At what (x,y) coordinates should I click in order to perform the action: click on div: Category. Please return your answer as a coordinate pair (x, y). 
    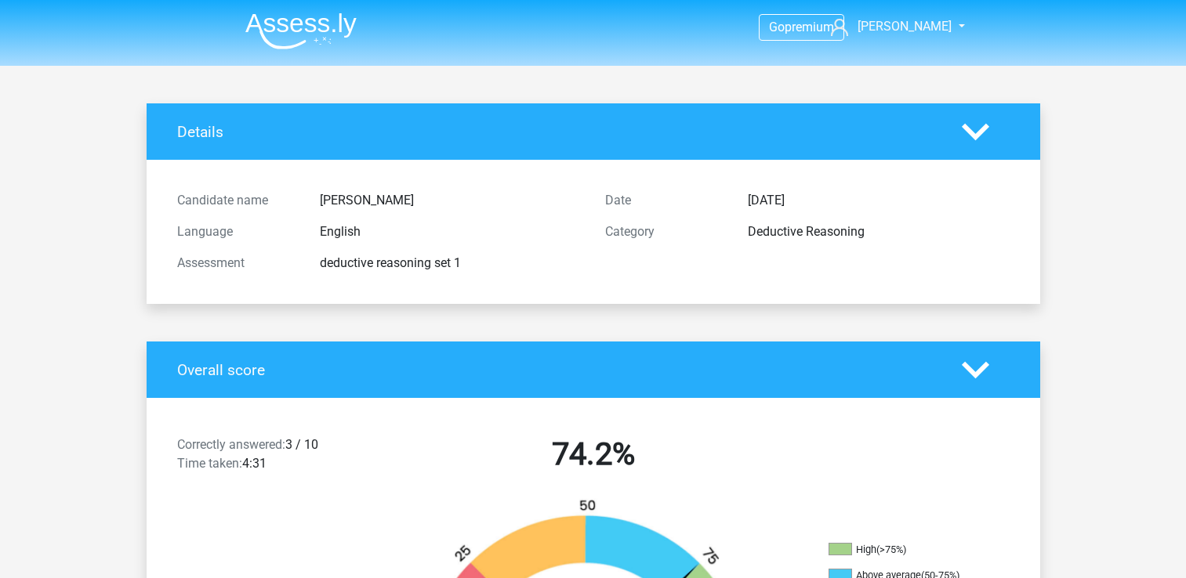
    Looking at the image, I should click on (665, 232).